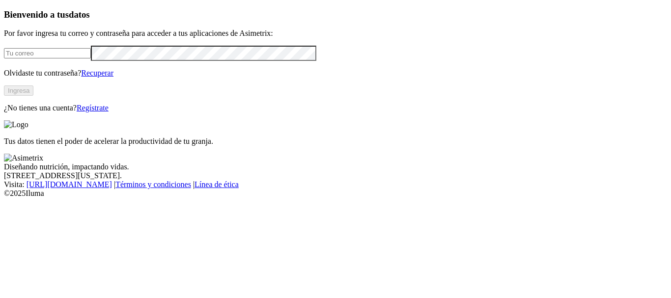  I want to click on div: Visita : | |, so click(336, 185).